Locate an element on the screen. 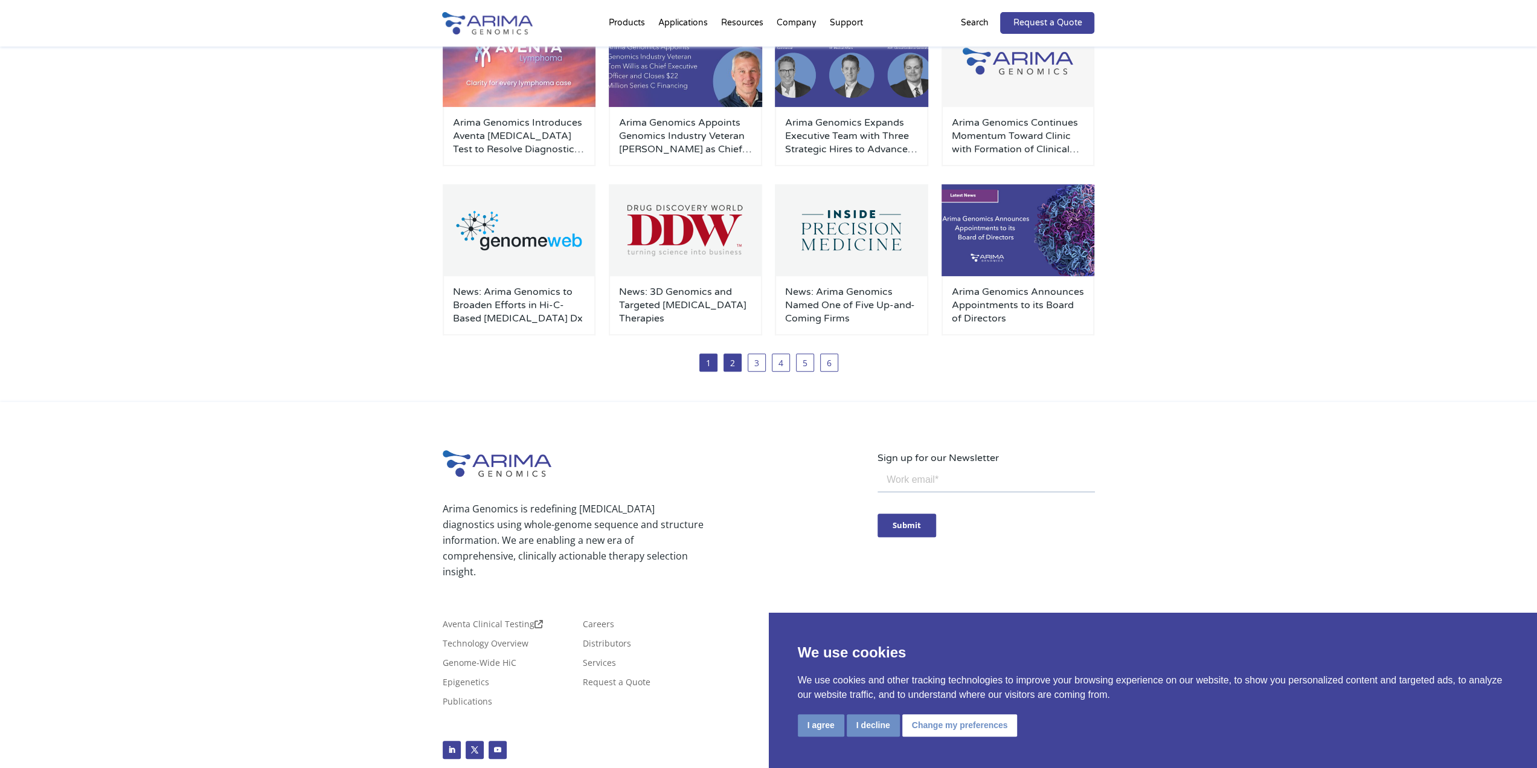  a: News: Arima Genomics Named One of Five Up-and-Coming Firms is located at coordinates (852, 305).